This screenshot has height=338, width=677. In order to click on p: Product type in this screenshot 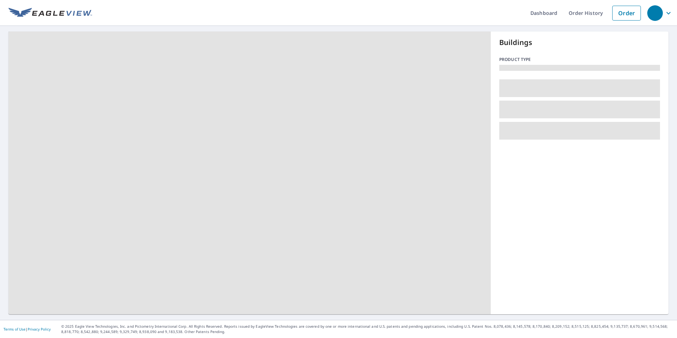, I will do `click(580, 60)`.